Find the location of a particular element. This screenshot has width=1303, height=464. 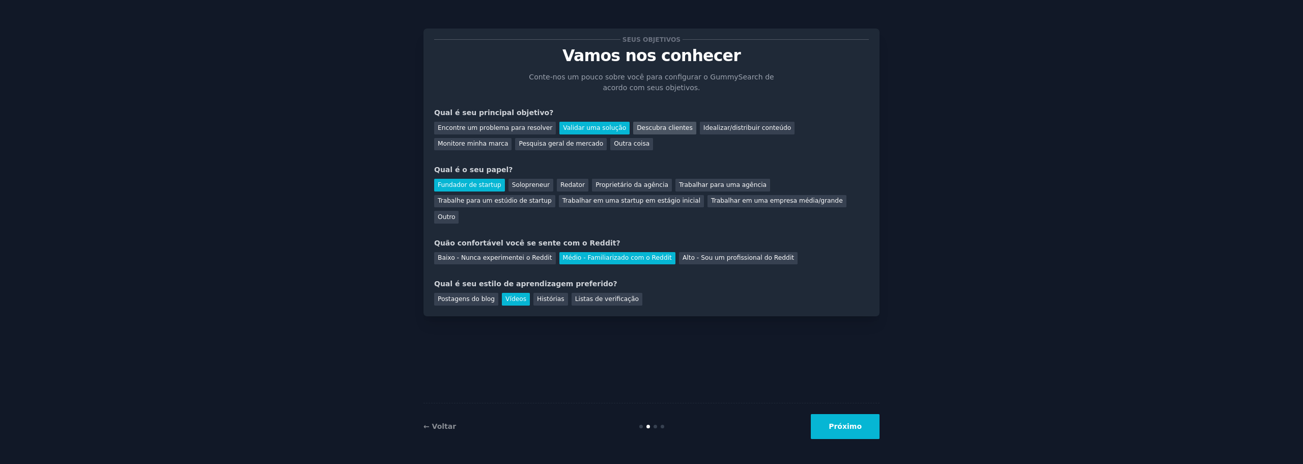

font: Conte-nos um pouco sobre você para configurar o GummySearch de acordo com seus objetivos. is located at coordinates (651, 82).